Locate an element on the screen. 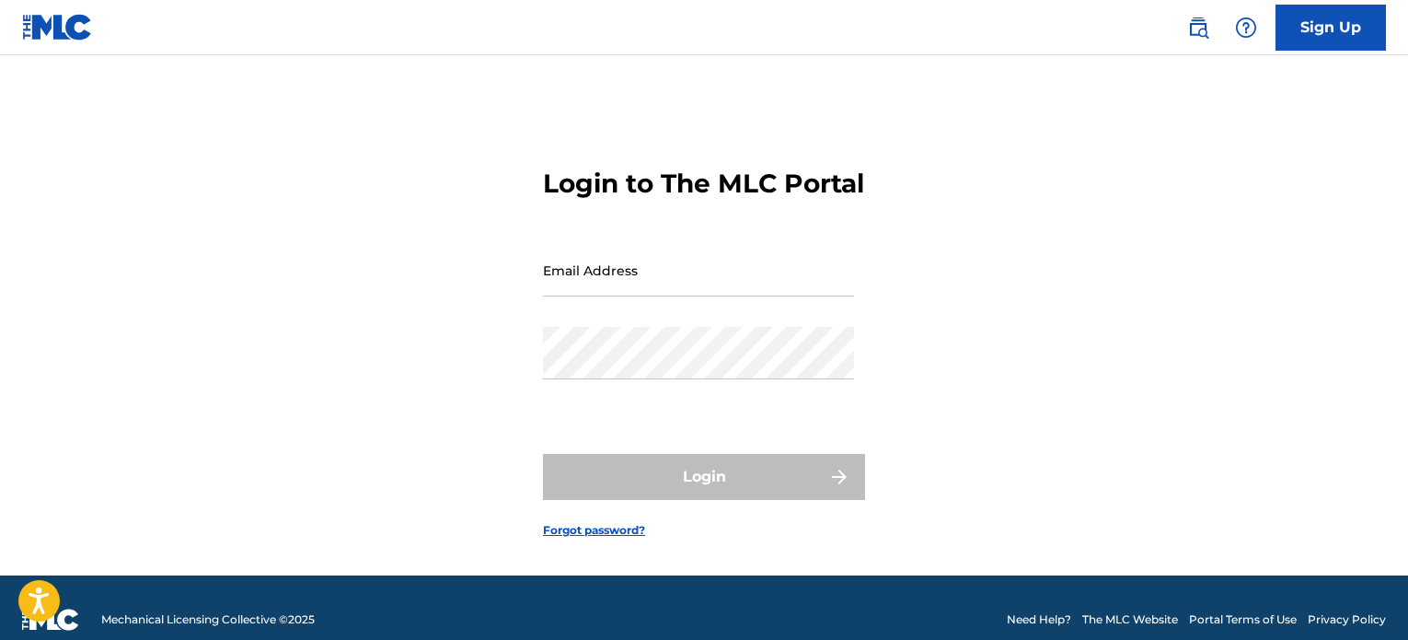  img: MLC Logo is located at coordinates (57, 27).